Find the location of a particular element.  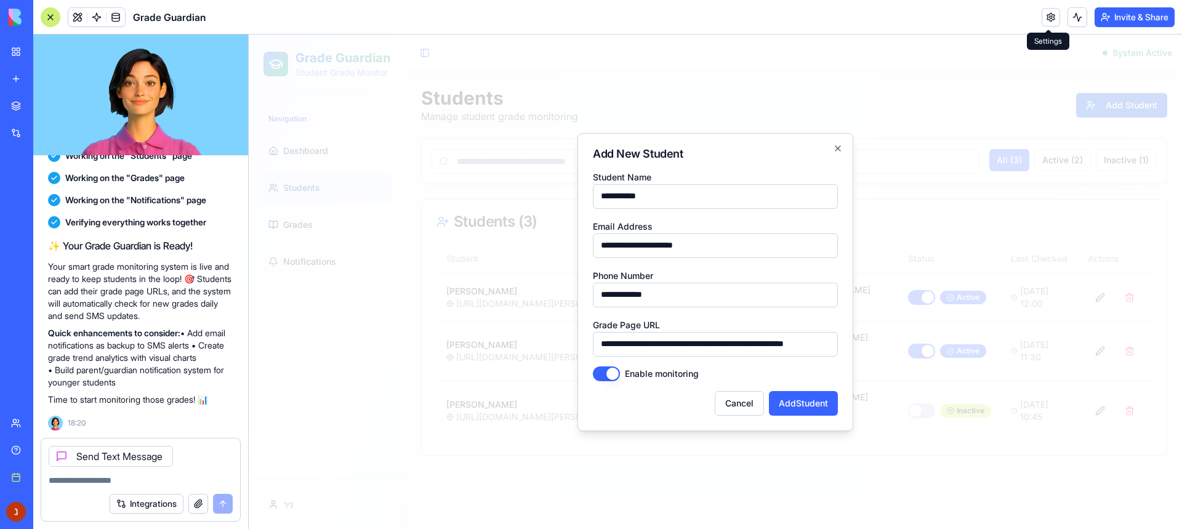

button: Cancel is located at coordinates (491, 369).